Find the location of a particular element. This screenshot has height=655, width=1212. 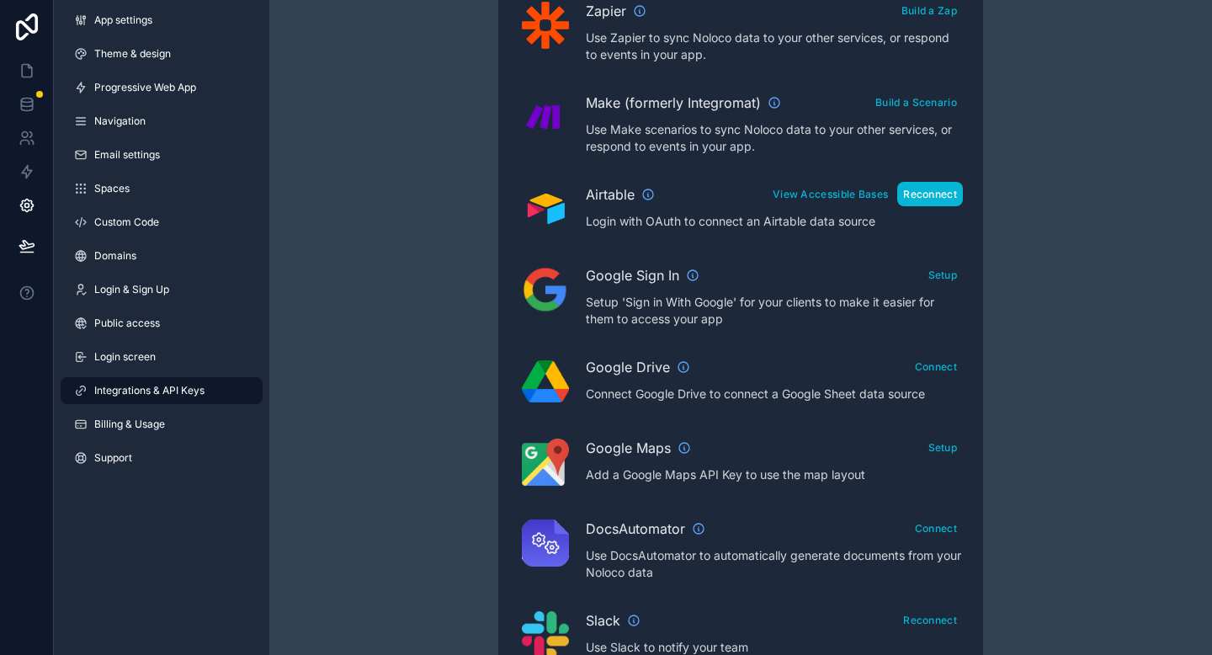

span: Google Drive is located at coordinates (628, 367).